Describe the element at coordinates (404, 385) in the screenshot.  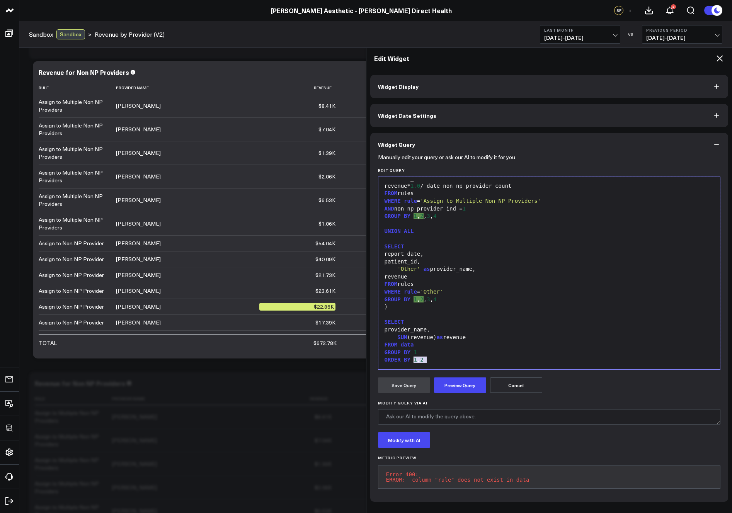
I see `button: Save Query` at that location.